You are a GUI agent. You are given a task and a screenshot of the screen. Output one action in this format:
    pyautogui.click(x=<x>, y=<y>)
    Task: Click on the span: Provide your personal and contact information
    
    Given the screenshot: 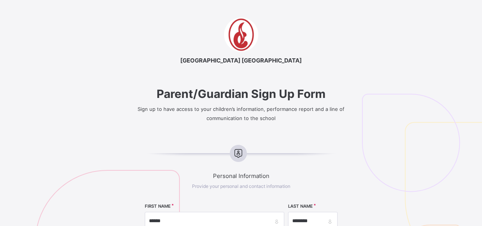 What is the action you would take?
    pyautogui.click(x=241, y=186)
    